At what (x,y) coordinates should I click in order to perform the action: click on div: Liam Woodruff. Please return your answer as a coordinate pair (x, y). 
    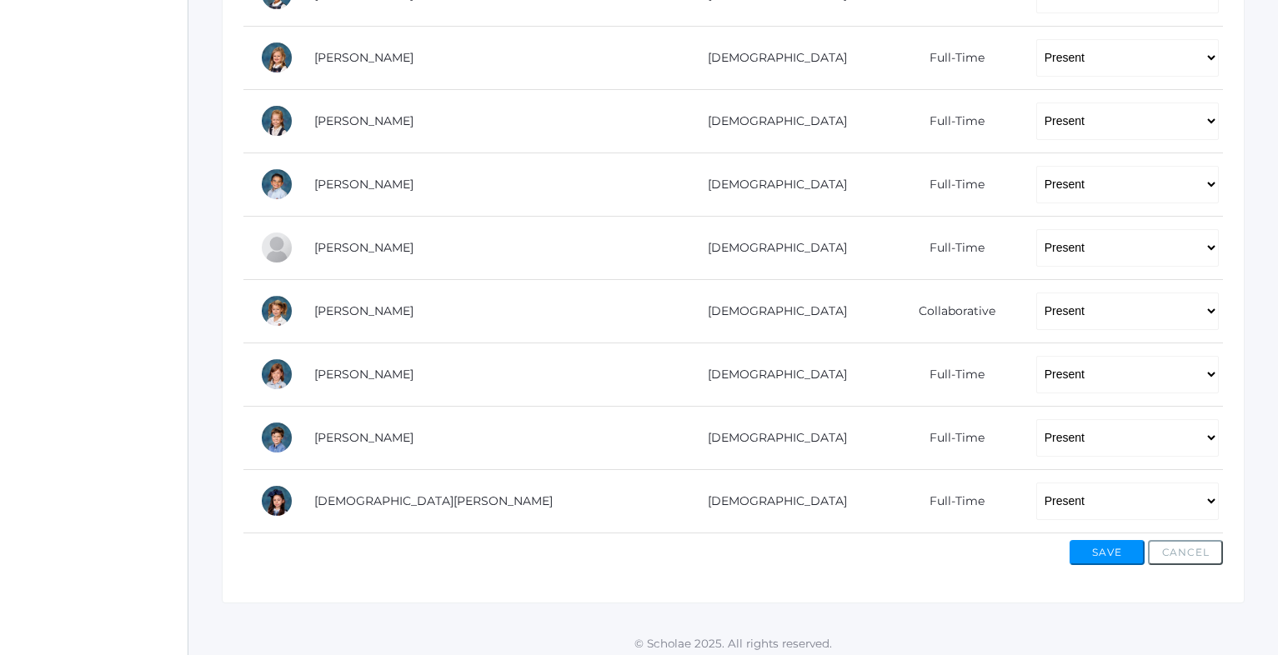
    Looking at the image, I should click on (277, 438).